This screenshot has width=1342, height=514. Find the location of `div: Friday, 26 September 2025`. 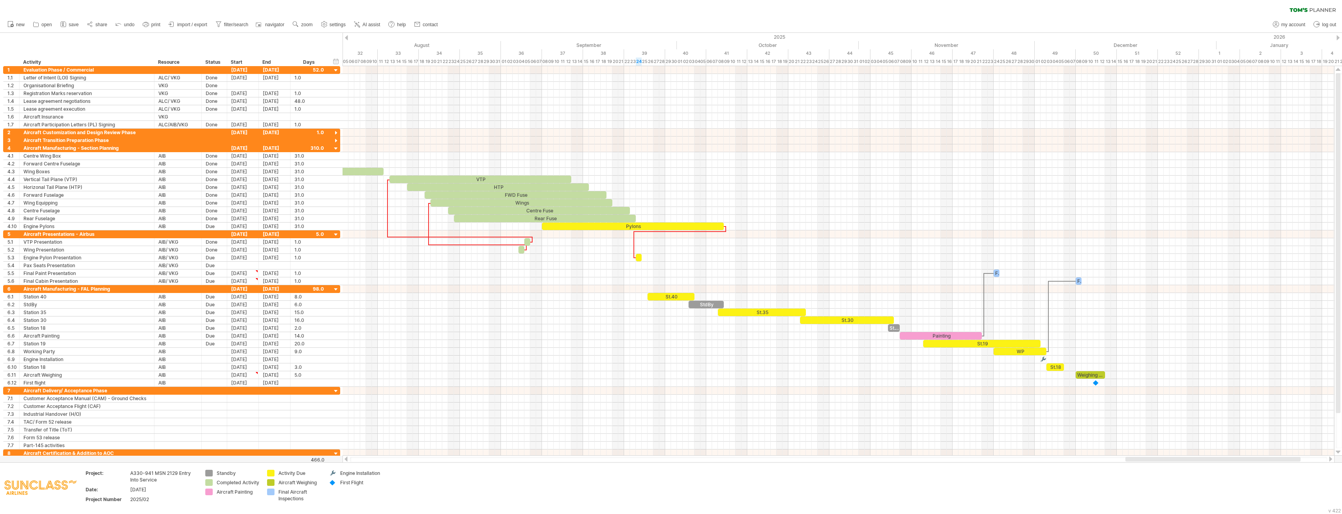

div: Friday, 26 September 2025 is located at coordinates (650, 61).